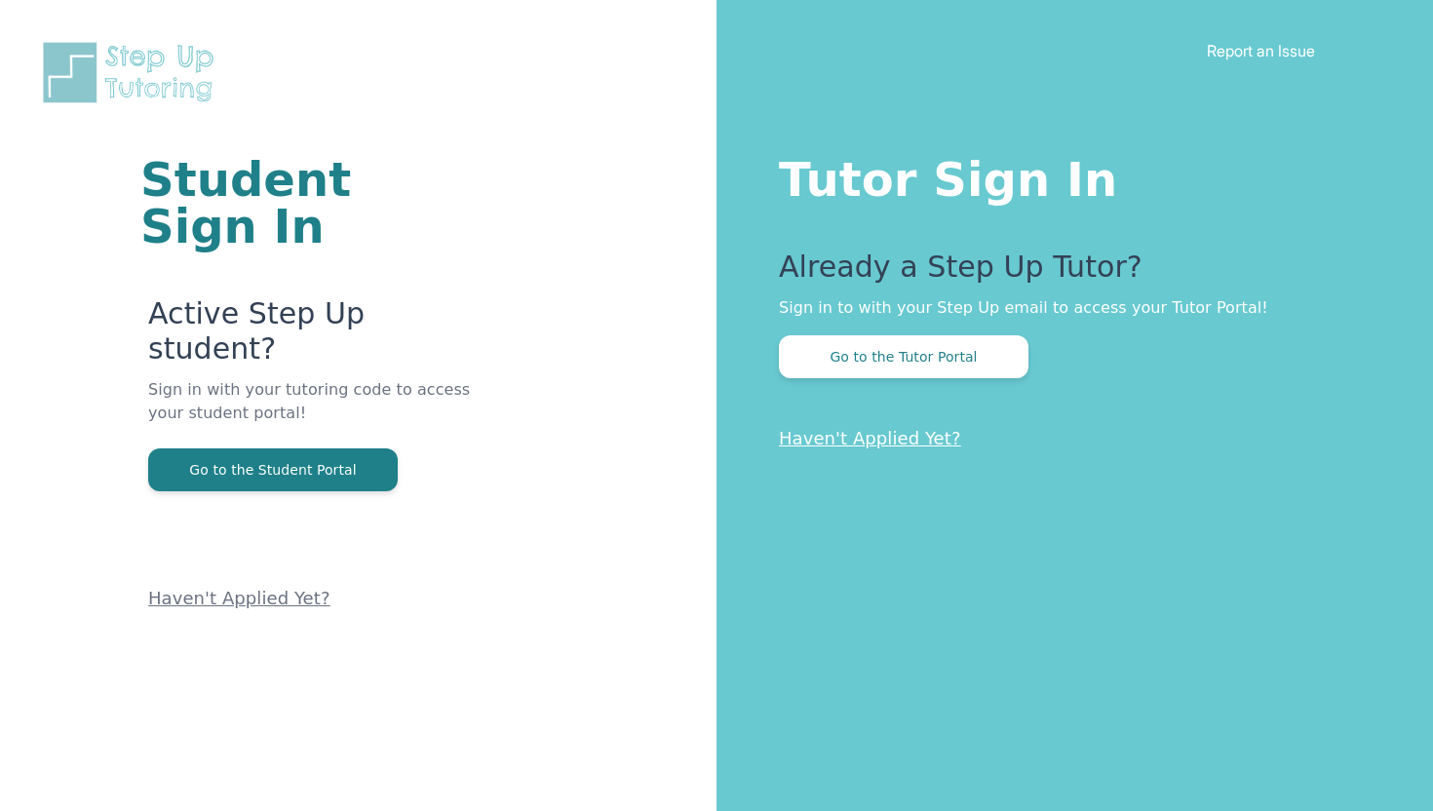  I want to click on p: Already a Step Up Tutor?, so click(1066, 273).